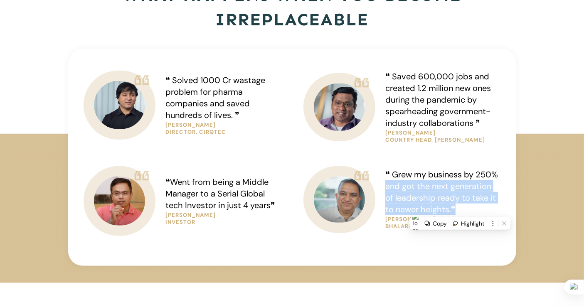 This screenshot has width=584, height=307. Describe the element at coordinates (441, 192) in the screenshot. I see `span: ❝ Grew my business by 250% and got the next generation of leadership ready to take it to newer he...` at that location.